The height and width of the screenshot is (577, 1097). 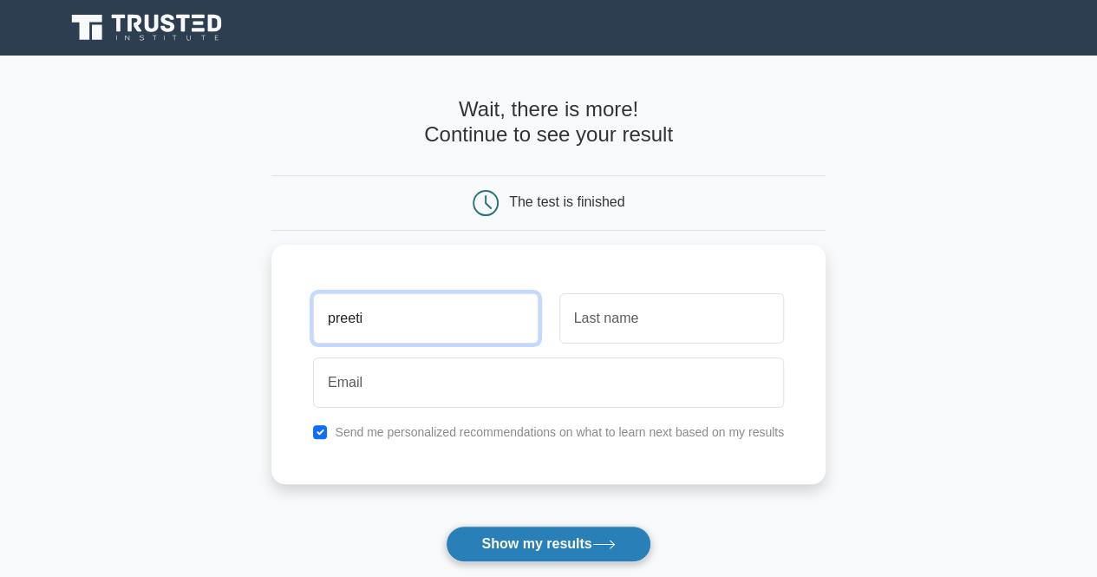 What do you see at coordinates (559, 432) in the screenshot?
I see `label: Send me personalized recommendations on what to learn next based on my results` at bounding box center [559, 432].